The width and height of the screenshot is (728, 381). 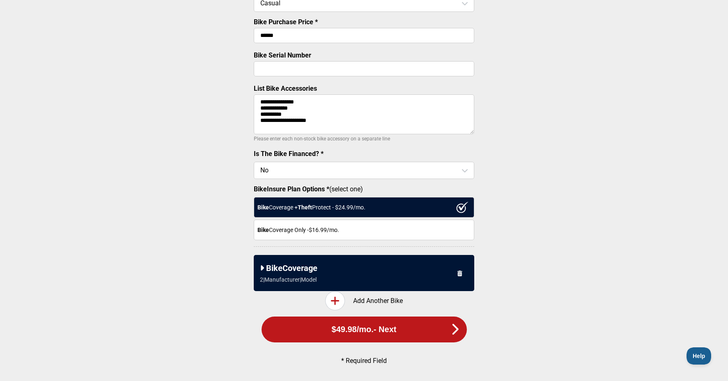 I want to click on label: Is The Bike Financed? *, so click(x=289, y=153).